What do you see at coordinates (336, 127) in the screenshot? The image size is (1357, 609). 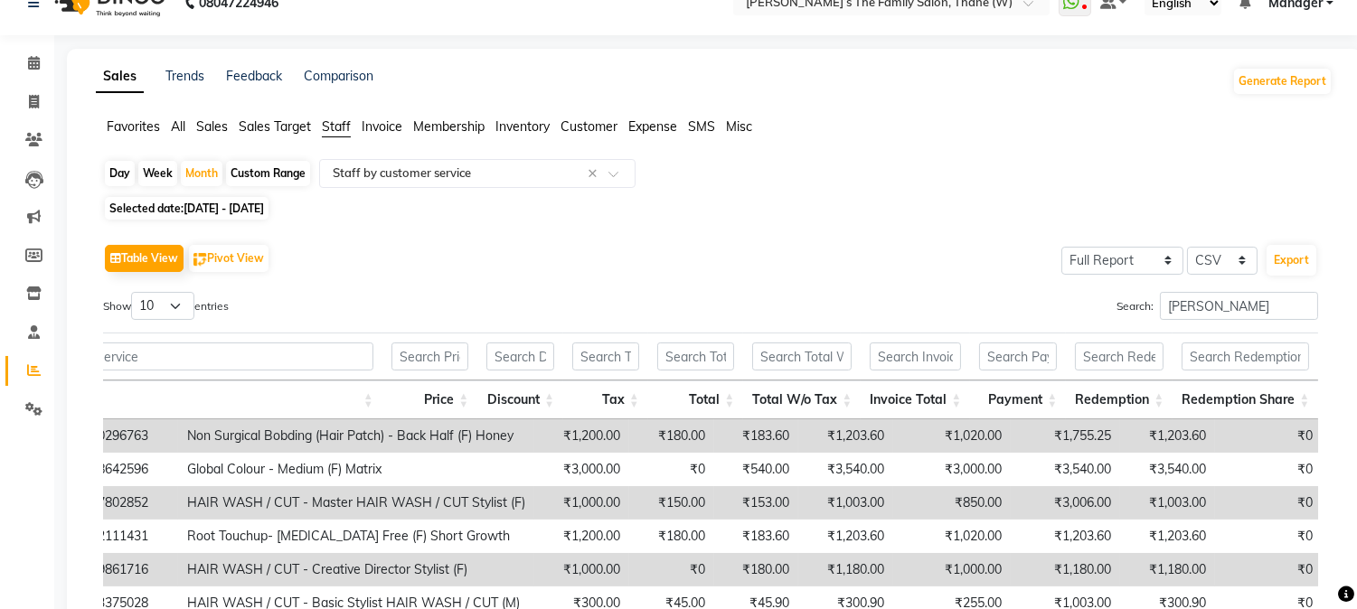 I see `span: Staff` at bounding box center [336, 127].